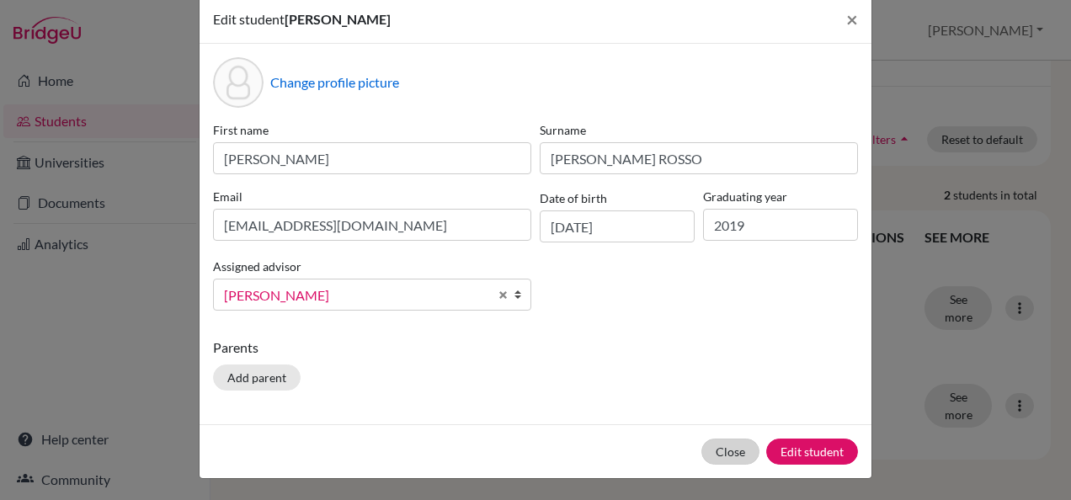 This screenshot has width=1071, height=500. What do you see at coordinates (372, 130) in the screenshot?
I see `label: First name` at bounding box center [372, 130].